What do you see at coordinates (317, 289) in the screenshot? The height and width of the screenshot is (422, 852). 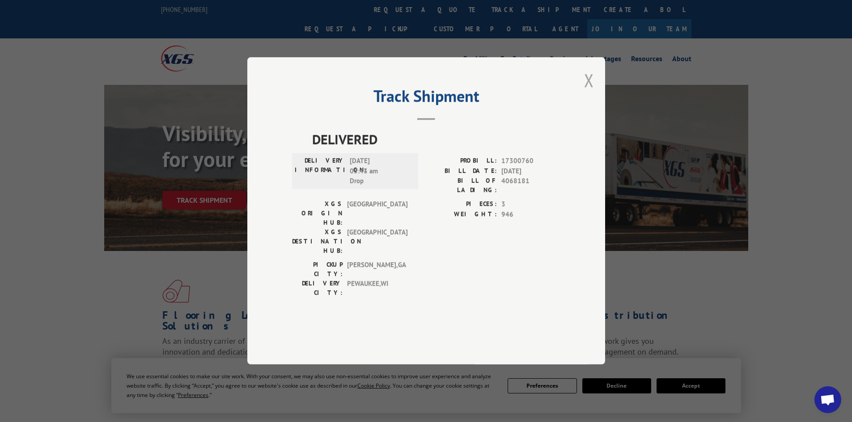 I see `label: DELIVERY CITY:` at bounding box center [317, 289].